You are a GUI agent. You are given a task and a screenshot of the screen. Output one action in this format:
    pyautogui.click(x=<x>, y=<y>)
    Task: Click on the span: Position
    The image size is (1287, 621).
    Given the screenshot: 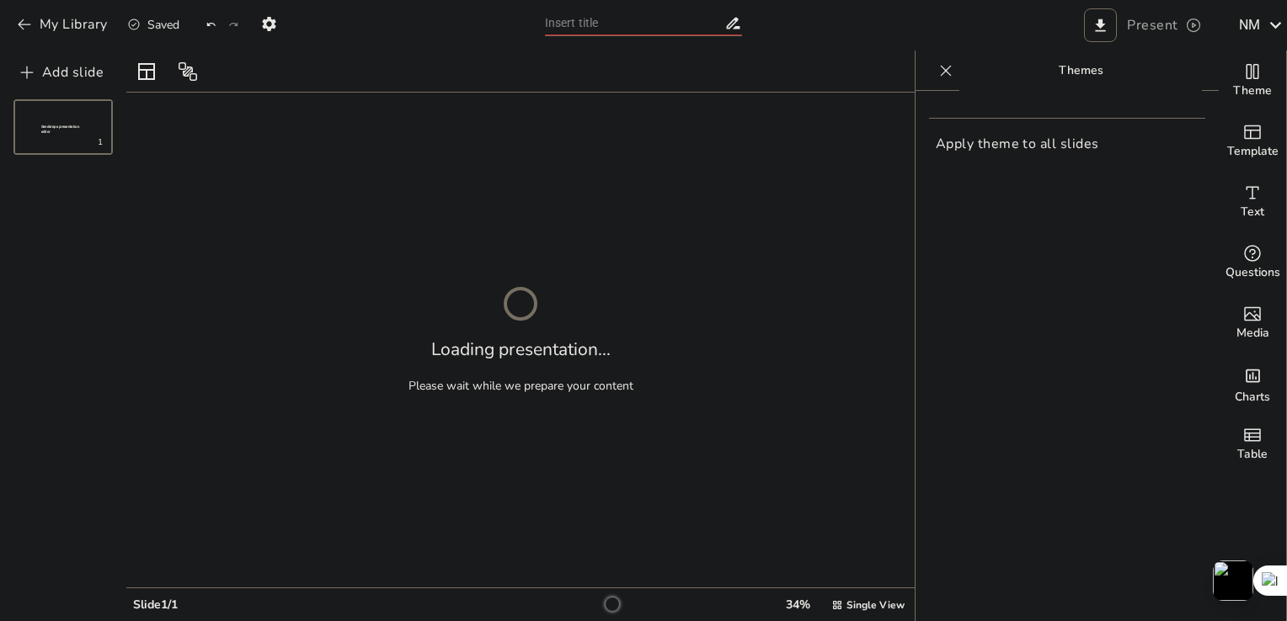 What is the action you would take?
    pyautogui.click(x=188, y=72)
    